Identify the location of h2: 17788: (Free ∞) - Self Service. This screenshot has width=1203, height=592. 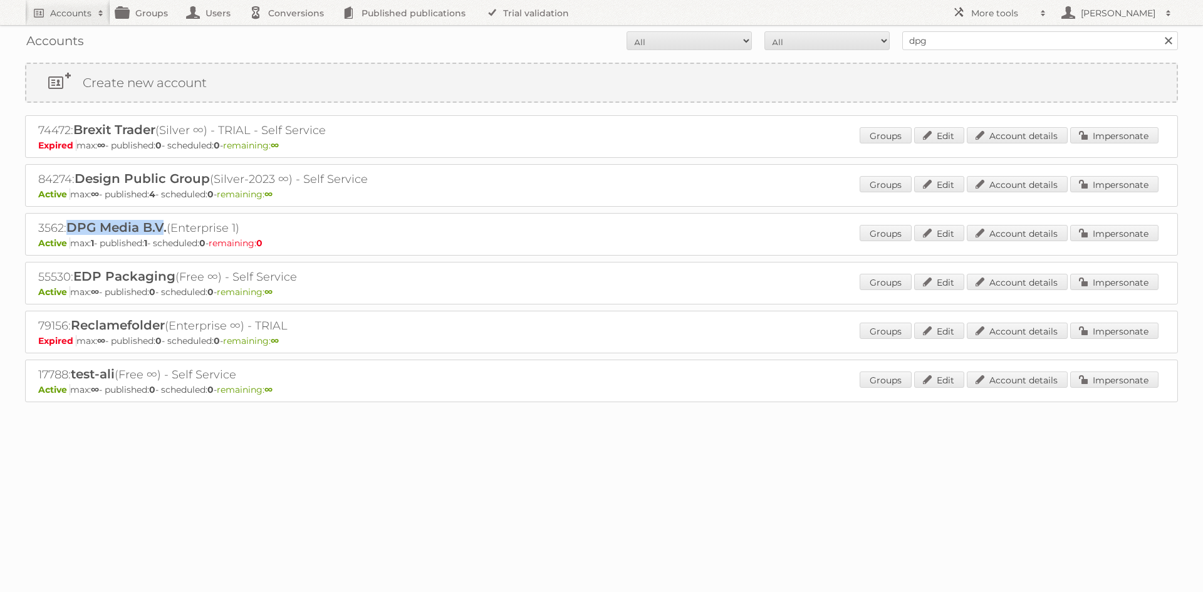
(257, 375).